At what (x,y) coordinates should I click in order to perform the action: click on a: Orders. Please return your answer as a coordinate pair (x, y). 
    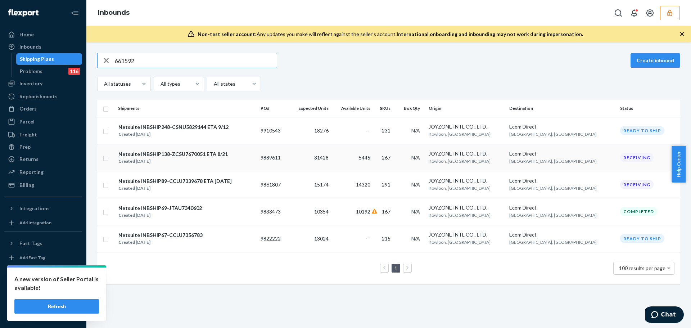
    Looking at the image, I should click on (43, 109).